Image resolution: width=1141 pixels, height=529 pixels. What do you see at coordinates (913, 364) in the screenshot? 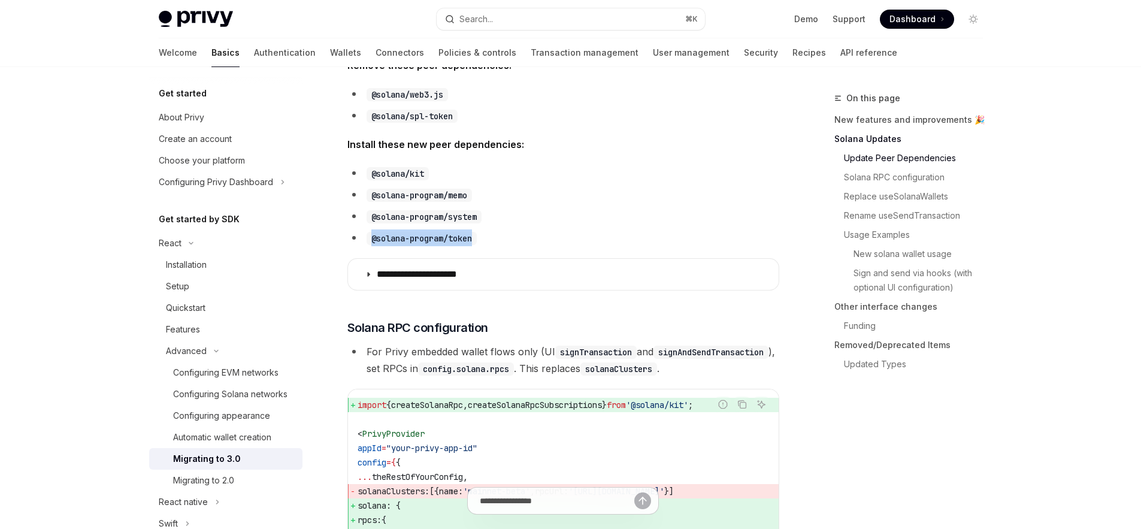
I see `a: Updated Types` at bounding box center [913, 364].